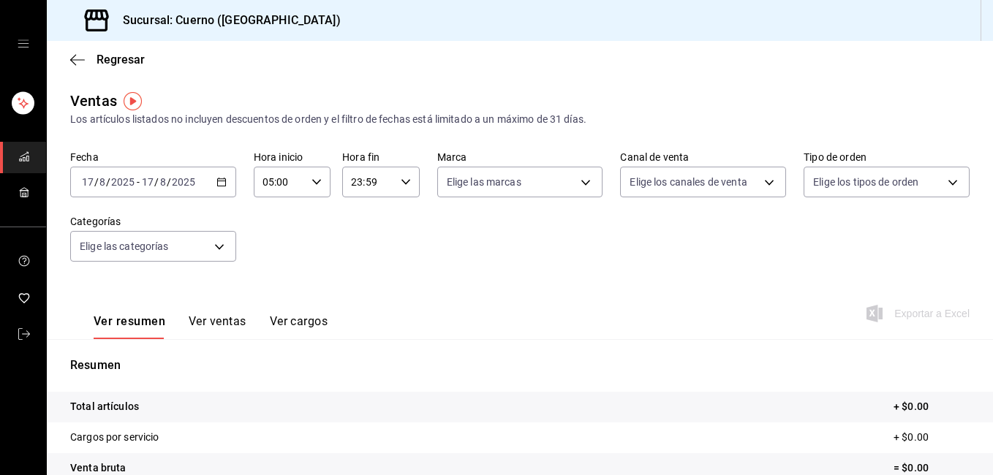 Image resolution: width=993 pixels, height=475 pixels. Describe the element at coordinates (886, 157) in the screenshot. I see `label: Tipo de orden` at that location.